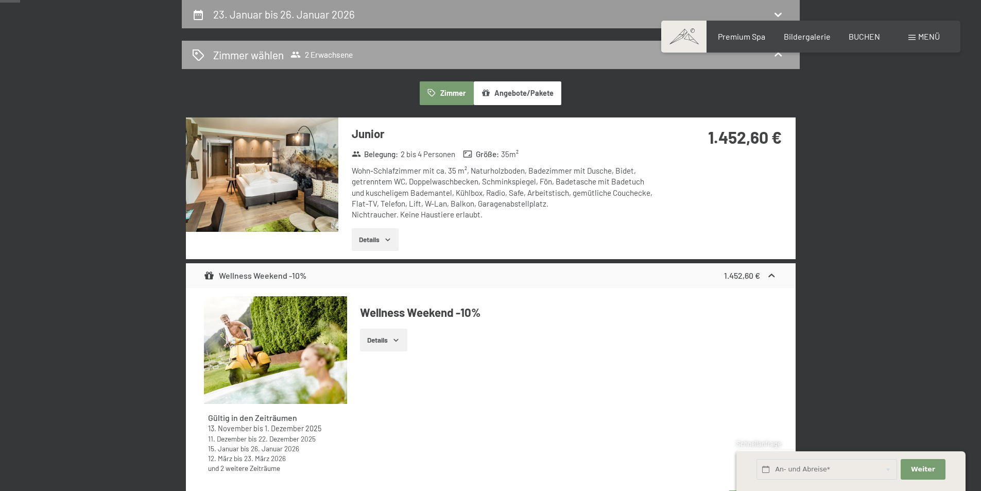 The height and width of the screenshot is (491, 981). I want to click on span: Weiter, so click(923, 469).